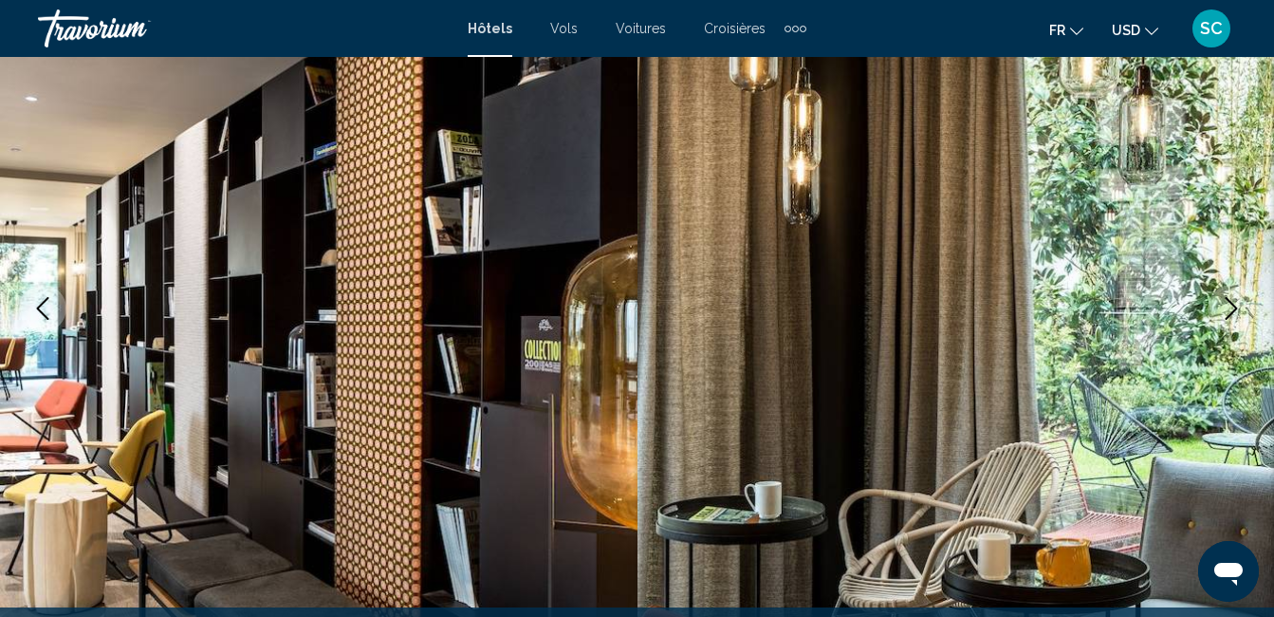  Describe the element at coordinates (1066, 29) in the screenshot. I see `button: Change language` at that location.